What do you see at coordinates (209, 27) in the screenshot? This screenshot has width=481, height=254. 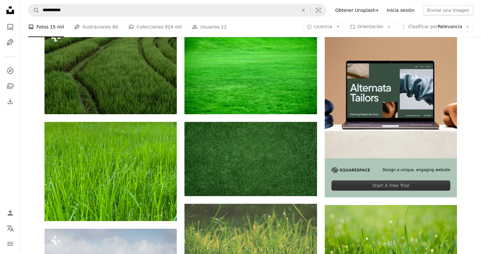 I see `a: Usuarios 12` at bounding box center [209, 27].